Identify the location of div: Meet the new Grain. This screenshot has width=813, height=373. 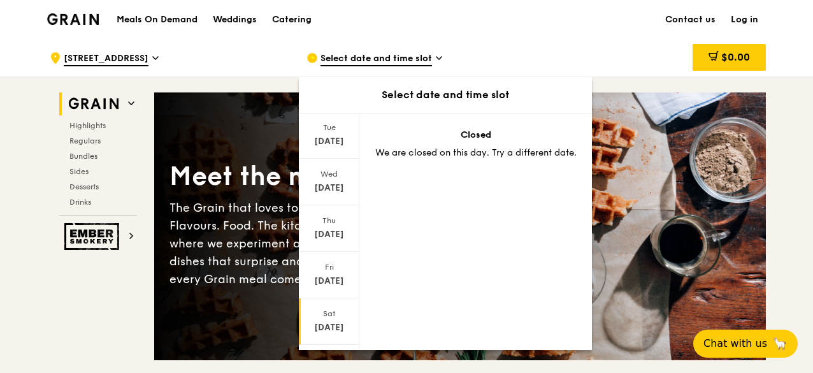
(315, 176).